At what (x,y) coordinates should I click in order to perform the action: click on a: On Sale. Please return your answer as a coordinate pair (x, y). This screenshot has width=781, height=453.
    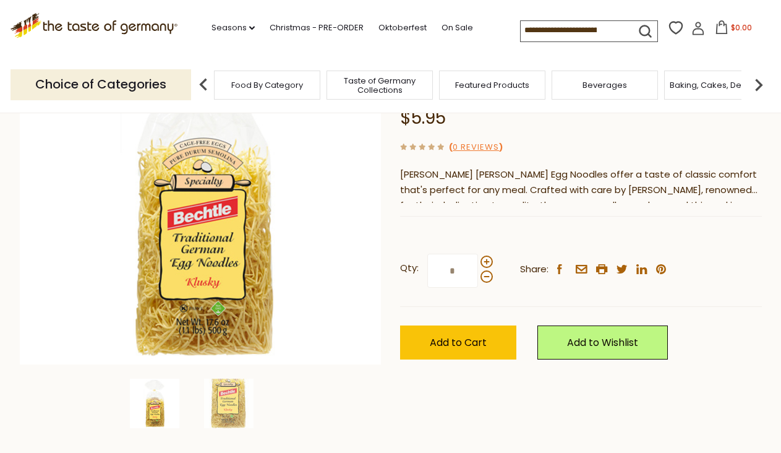
    Looking at the image, I should click on (457, 28).